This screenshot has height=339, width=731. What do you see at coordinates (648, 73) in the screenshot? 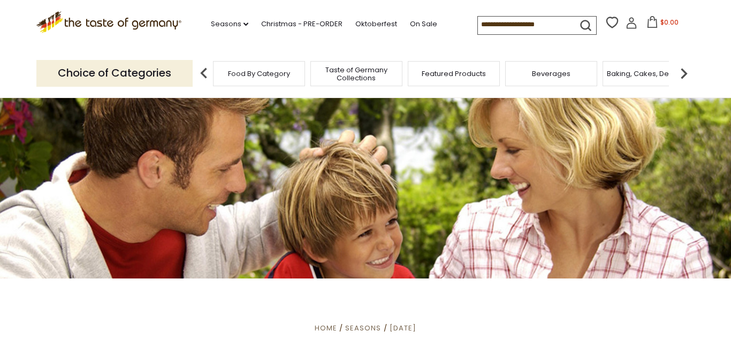
I see `span: Baking, Cakes, Desserts` at bounding box center [648, 73].